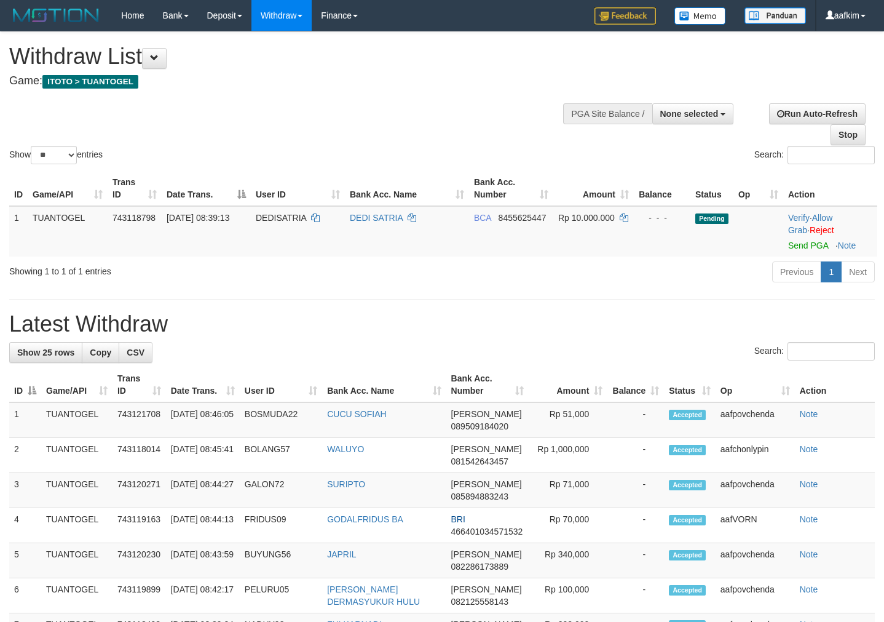  Describe the element at coordinates (134, 218) in the screenshot. I see `span: 743118798` at that location.